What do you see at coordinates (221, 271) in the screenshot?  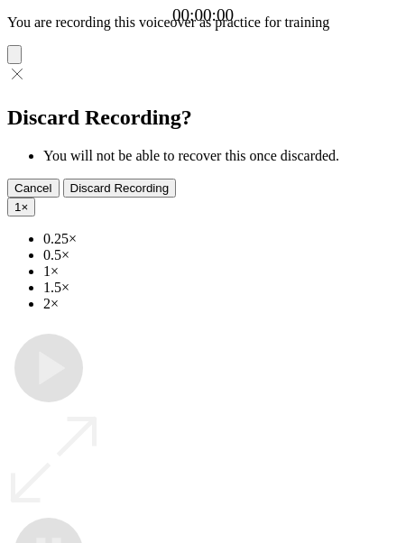 I see `li: 1×` at bounding box center [221, 271].